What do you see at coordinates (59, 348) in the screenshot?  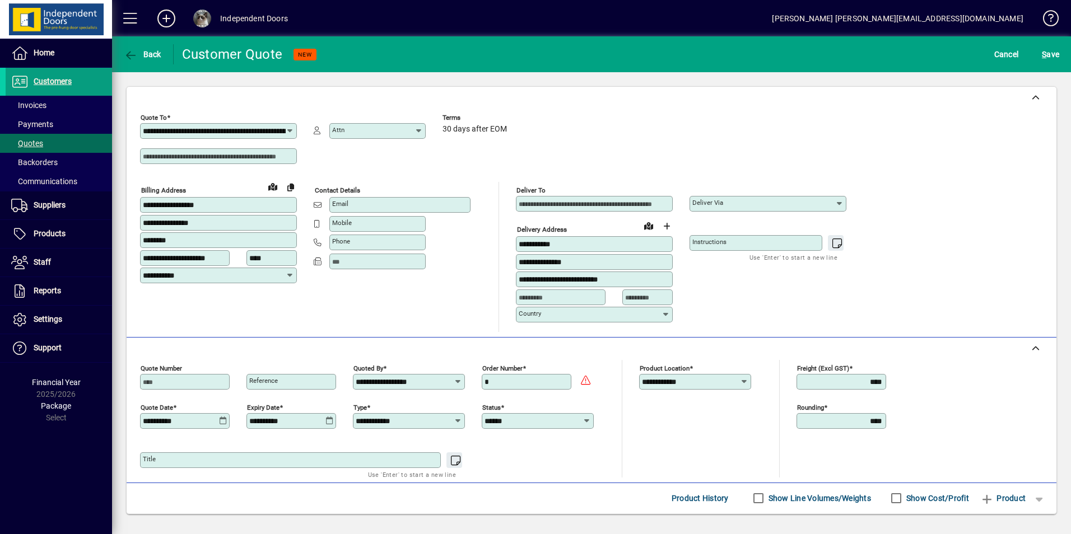 I see `a: Support` at bounding box center [59, 348].